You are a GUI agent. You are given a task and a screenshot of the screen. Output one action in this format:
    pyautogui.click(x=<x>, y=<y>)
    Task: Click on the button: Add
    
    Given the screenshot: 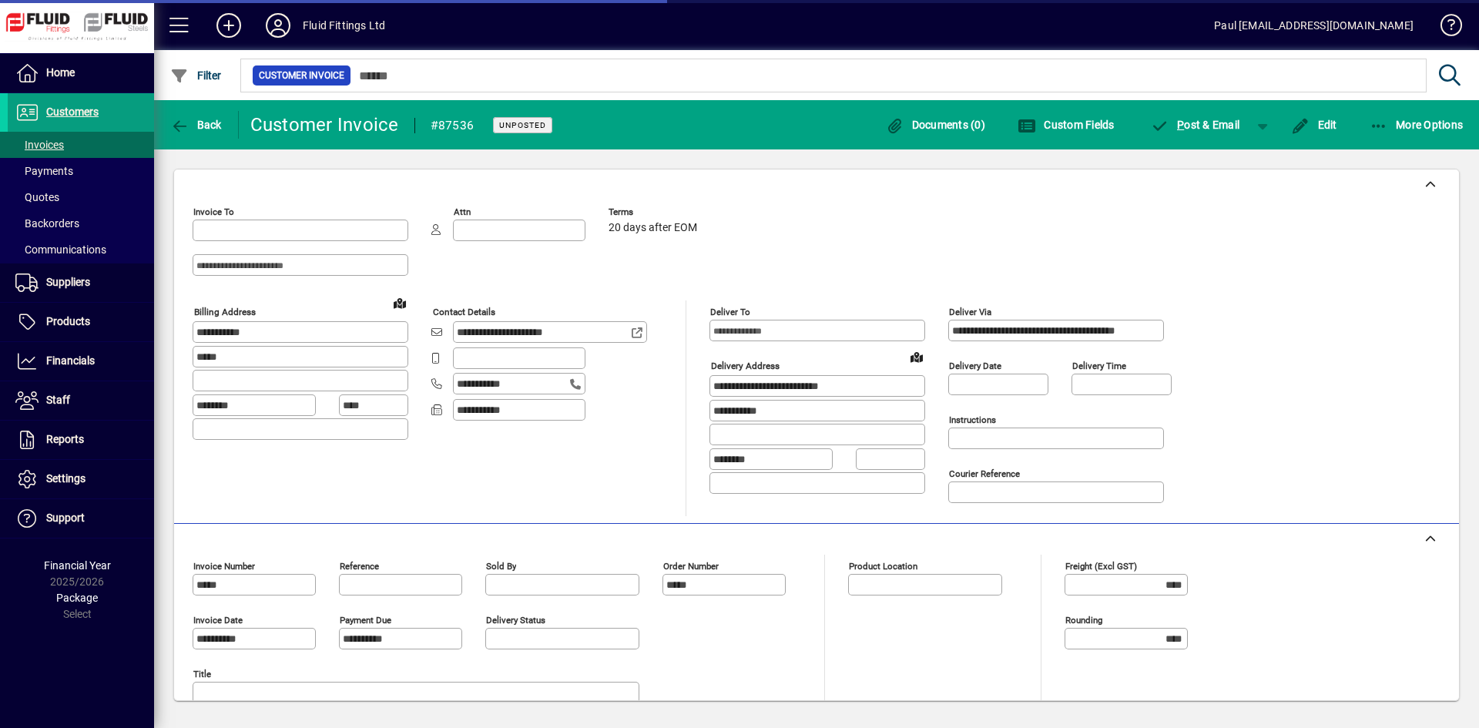 What is the action you would take?
    pyautogui.click(x=229, y=25)
    